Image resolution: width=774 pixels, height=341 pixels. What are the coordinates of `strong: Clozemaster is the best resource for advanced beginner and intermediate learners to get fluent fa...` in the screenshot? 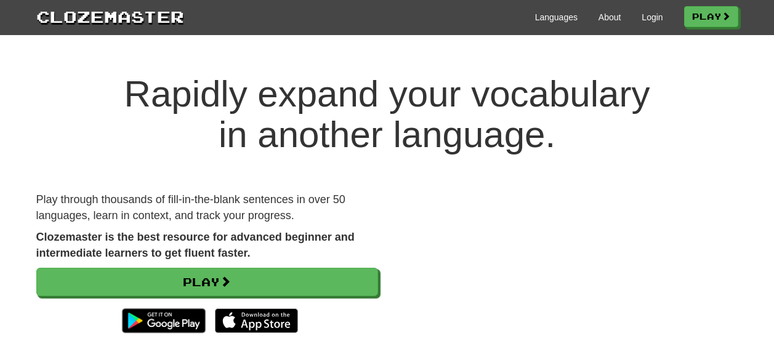 It's located at (195, 245).